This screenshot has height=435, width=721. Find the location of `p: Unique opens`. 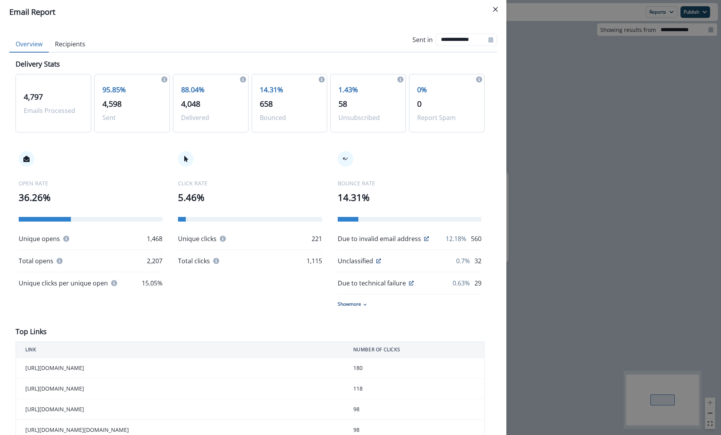

p: Unique opens is located at coordinates (39, 239).